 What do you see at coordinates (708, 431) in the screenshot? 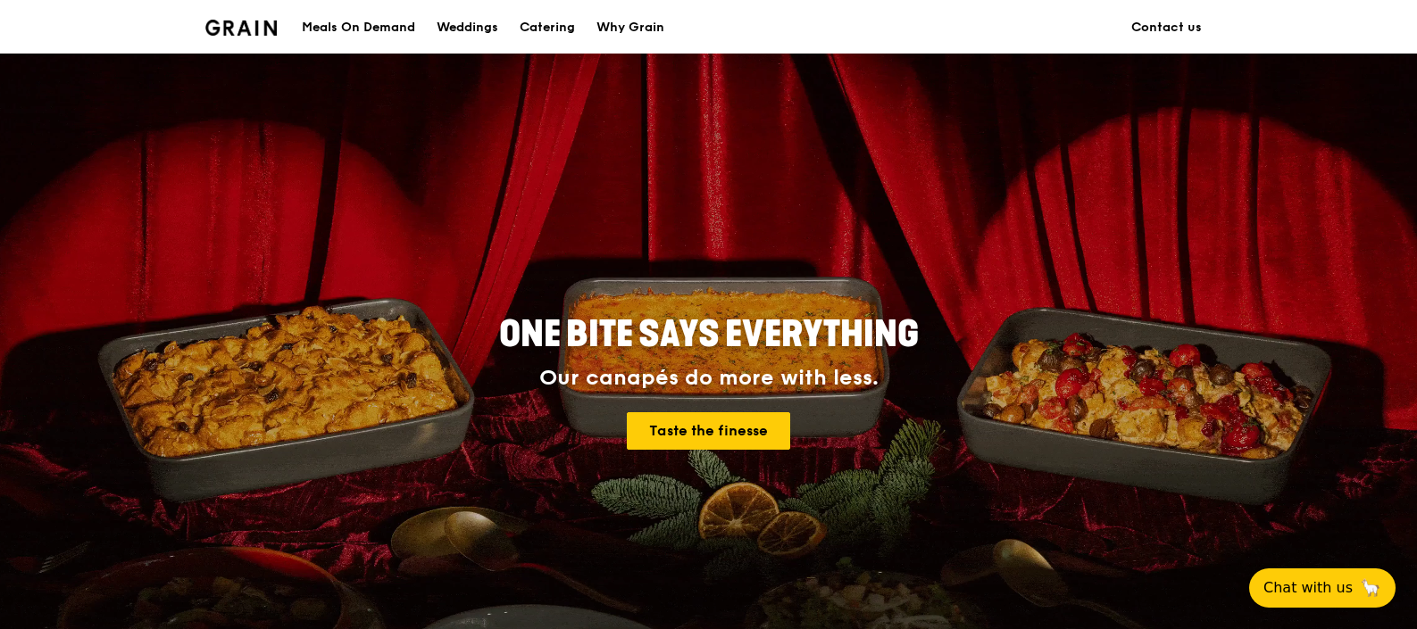
I see `a: Taste the finesse` at bounding box center [708, 431].